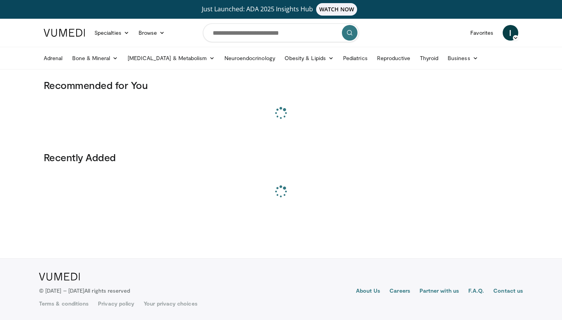 This screenshot has width=562, height=320. What do you see at coordinates (463, 58) in the screenshot?
I see `a: Business` at bounding box center [463, 58].